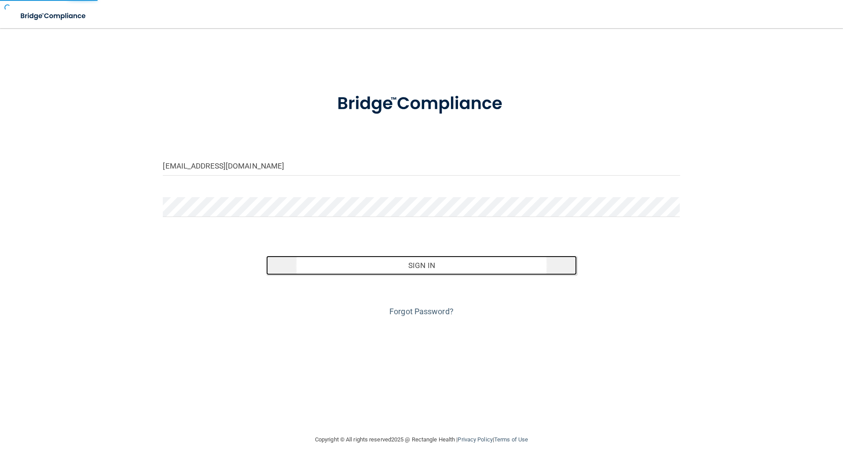  I want to click on button: Sign In, so click(421, 265).